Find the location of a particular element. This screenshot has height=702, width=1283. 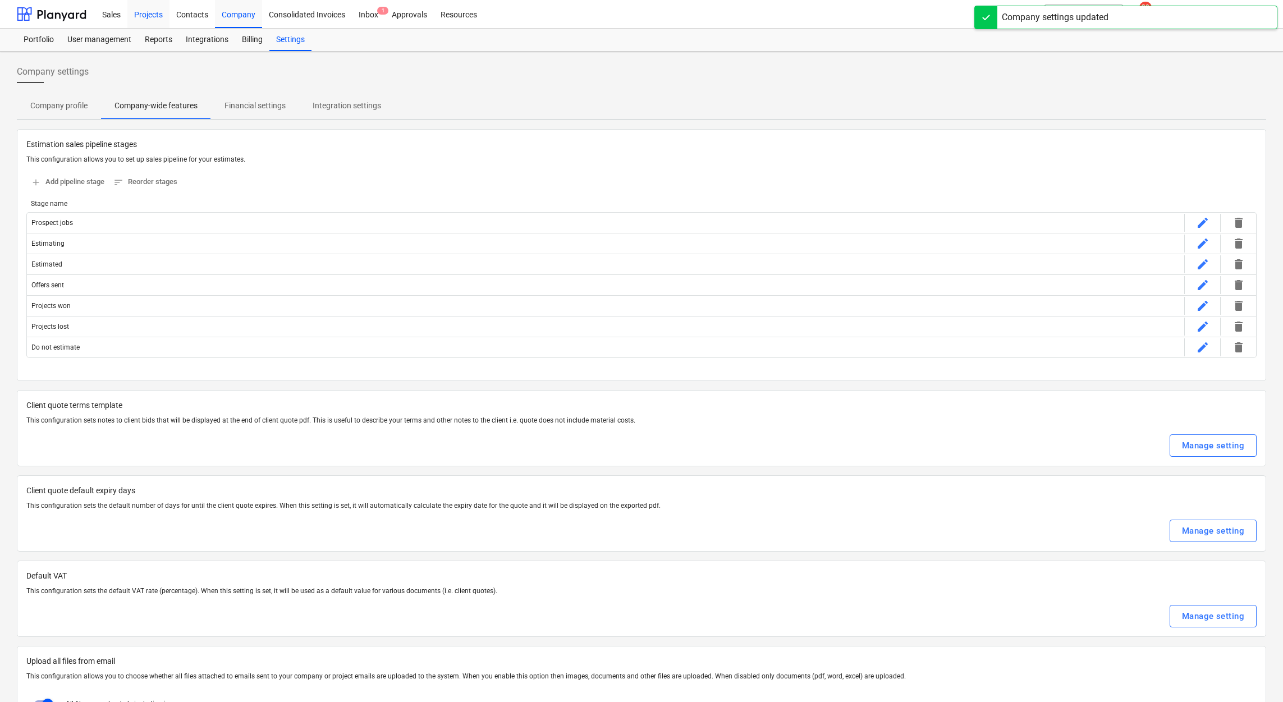

a: User management is located at coordinates (99, 40).